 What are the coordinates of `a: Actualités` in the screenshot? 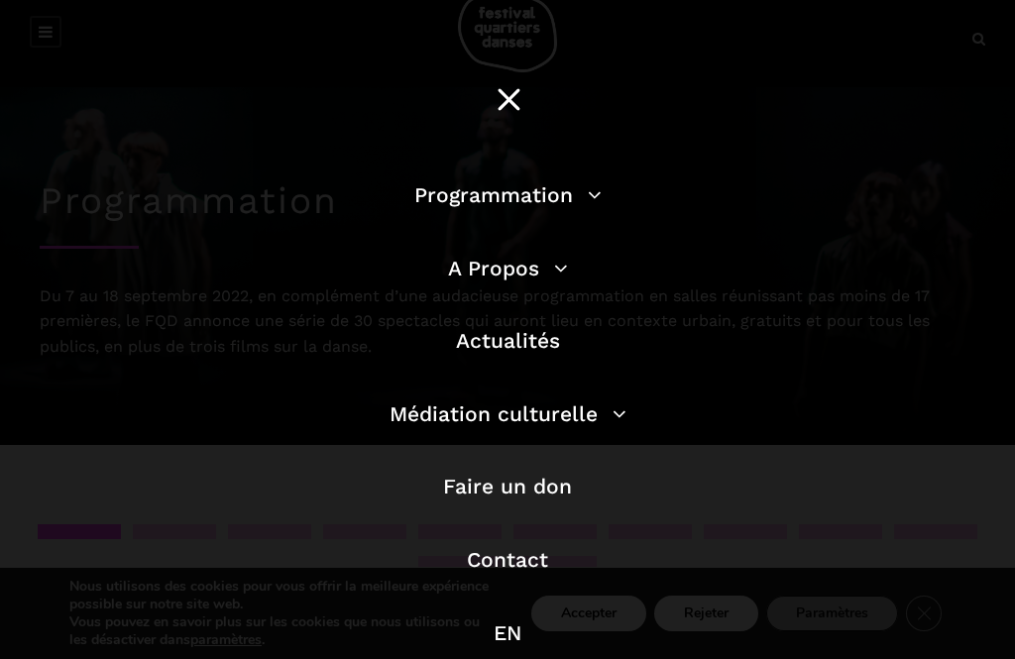 It's located at (507, 340).